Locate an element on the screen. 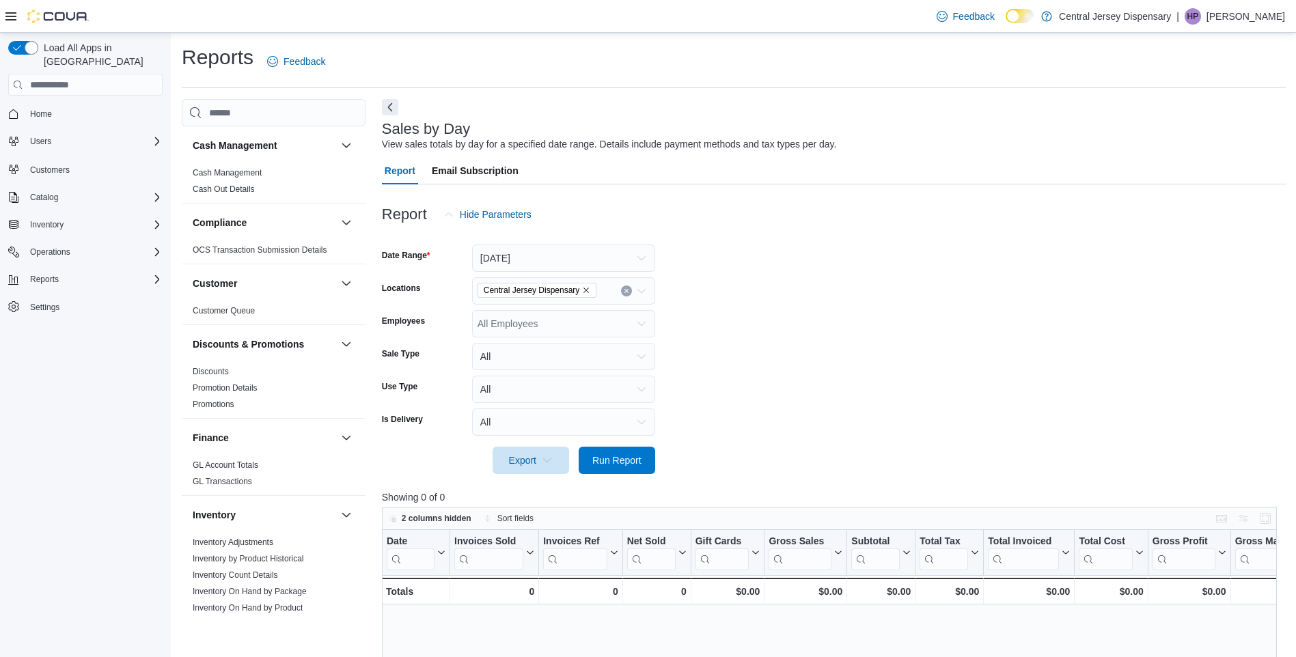  span: Cash Management is located at coordinates (227, 173).